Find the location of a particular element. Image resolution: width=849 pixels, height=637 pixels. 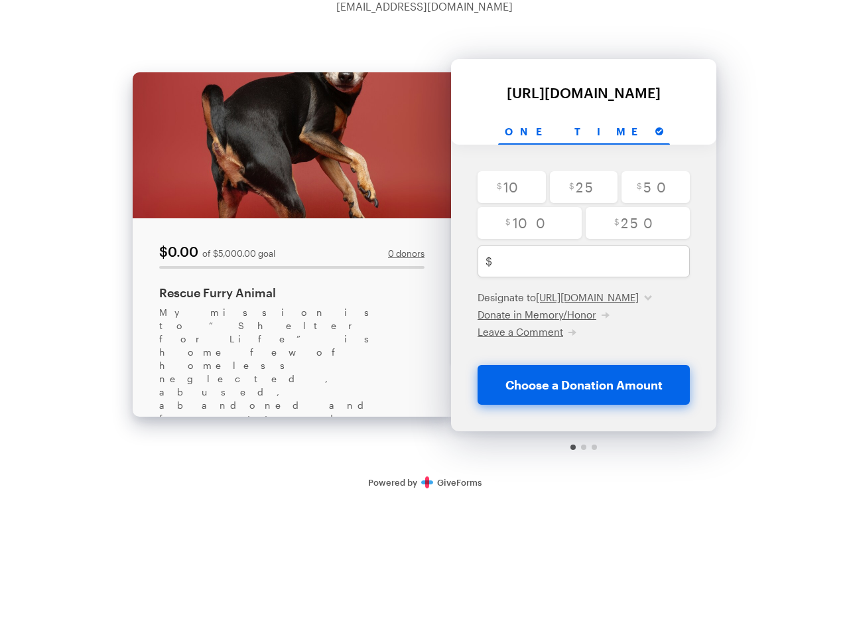

button: Leave a Comment is located at coordinates (527, 332).